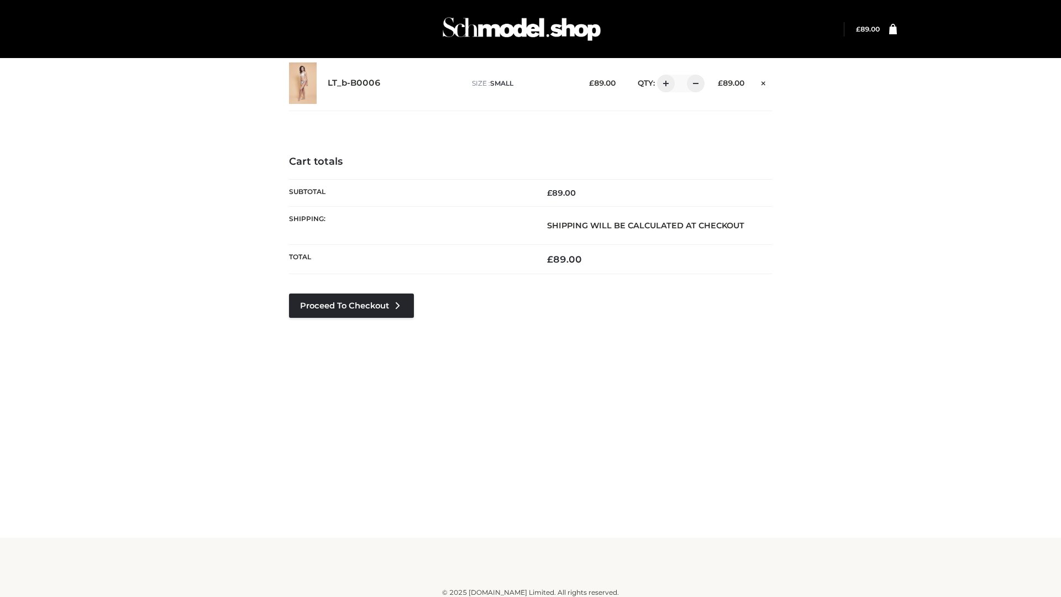 Image resolution: width=1061 pixels, height=597 pixels. Describe the element at coordinates (409, 192) in the screenshot. I see `th: Subtotal` at that location.